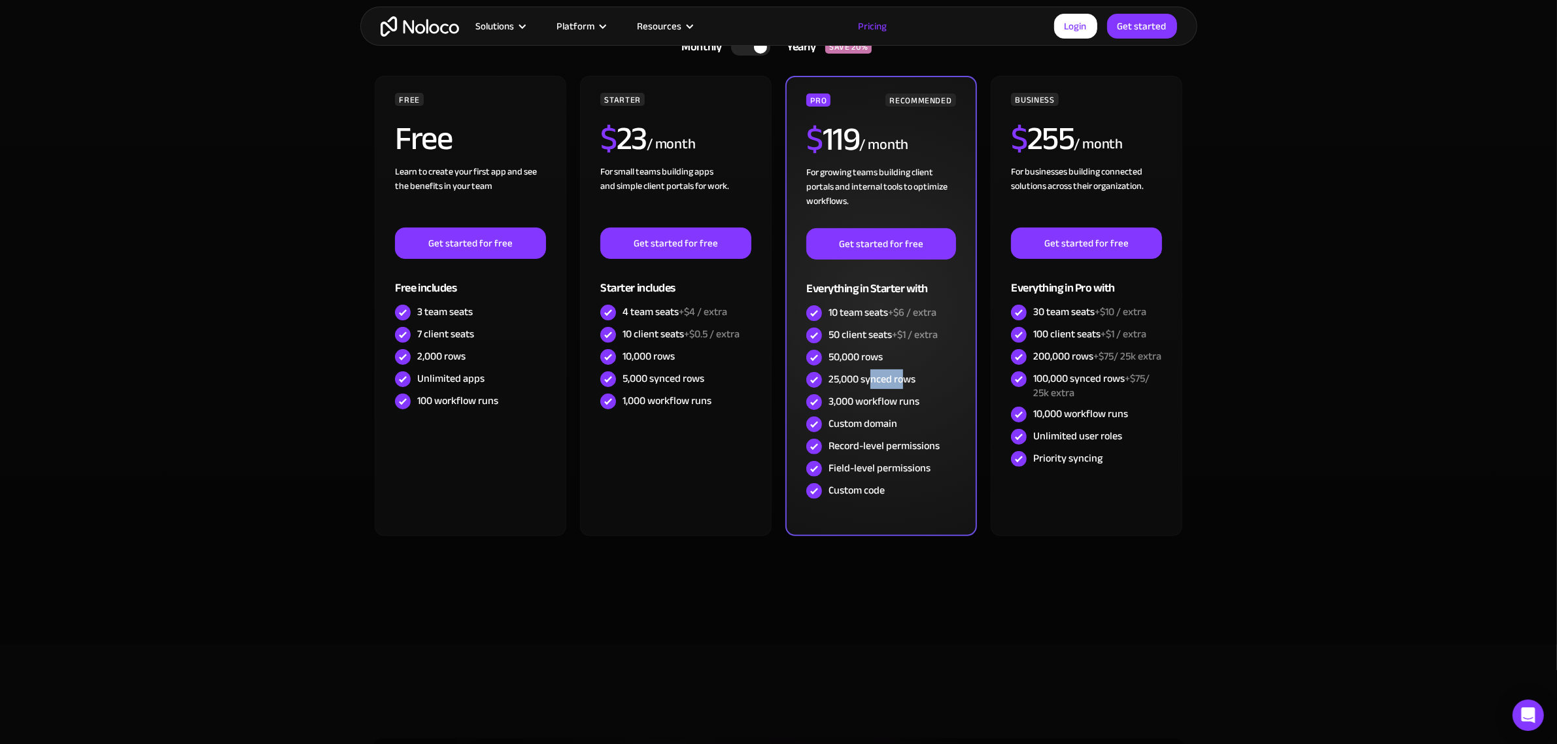 Image resolution: width=1557 pixels, height=744 pixels. I want to click on div: 2,000 rows, so click(441, 356).